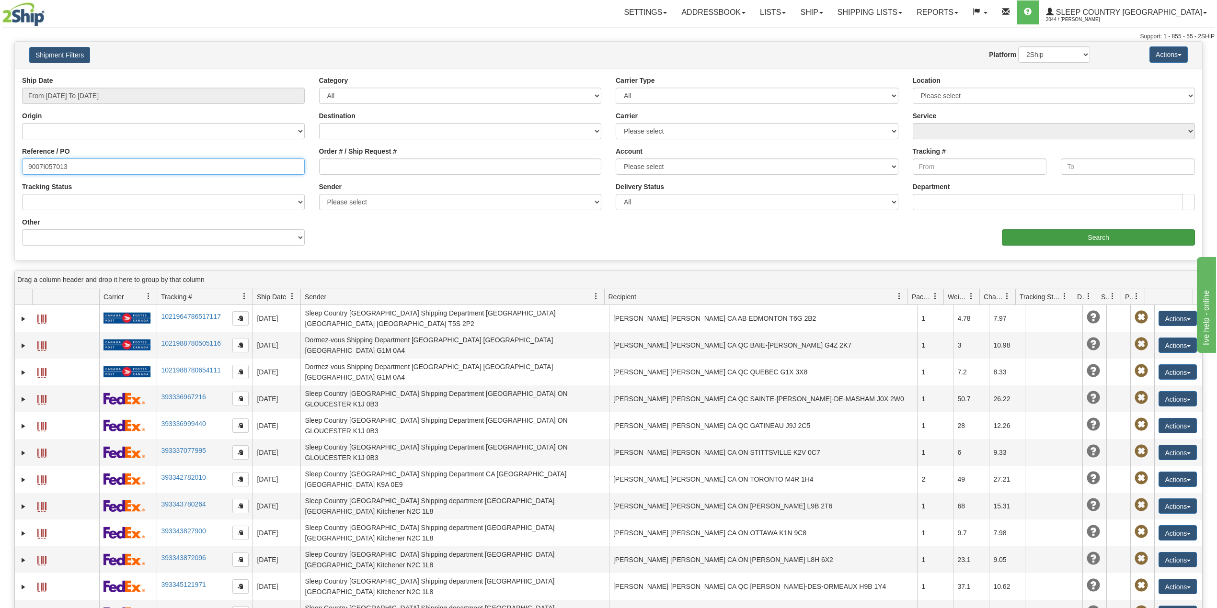  I want to click on td: 10.62, so click(1006, 587).